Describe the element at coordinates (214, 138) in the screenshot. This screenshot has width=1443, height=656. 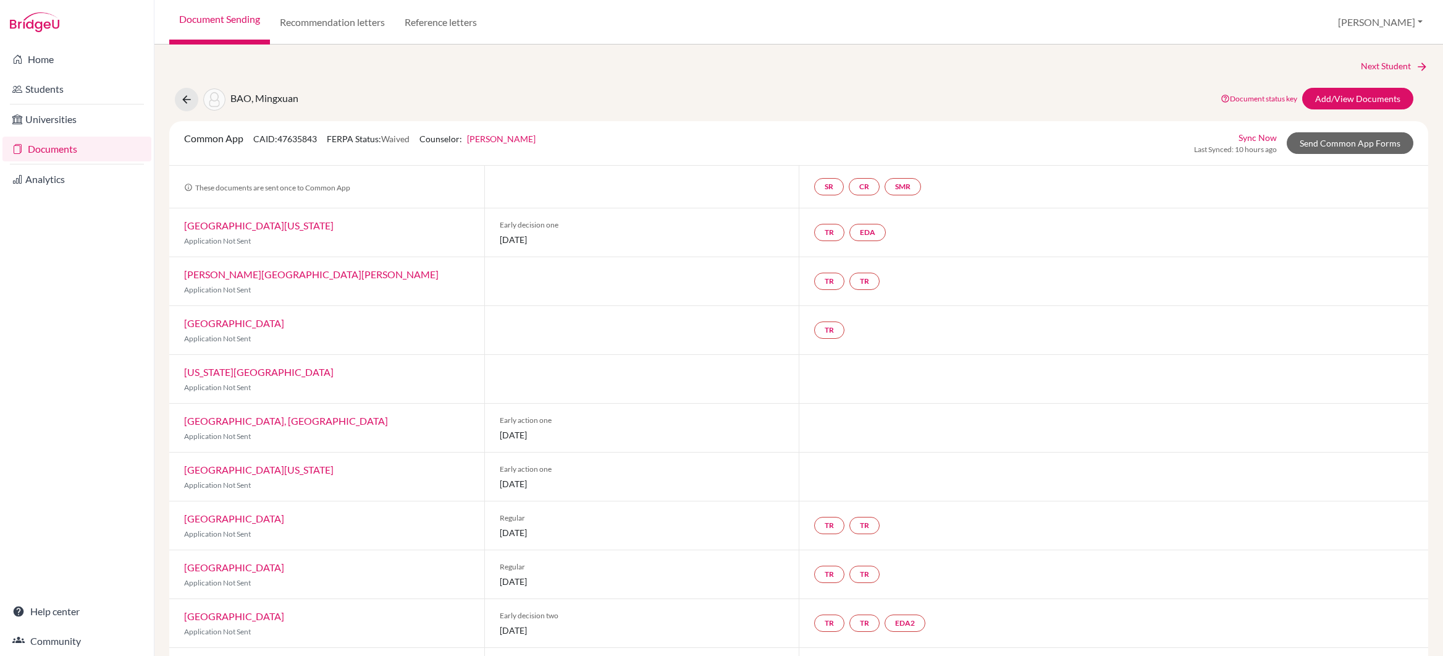
I see `span: Common App` at that location.